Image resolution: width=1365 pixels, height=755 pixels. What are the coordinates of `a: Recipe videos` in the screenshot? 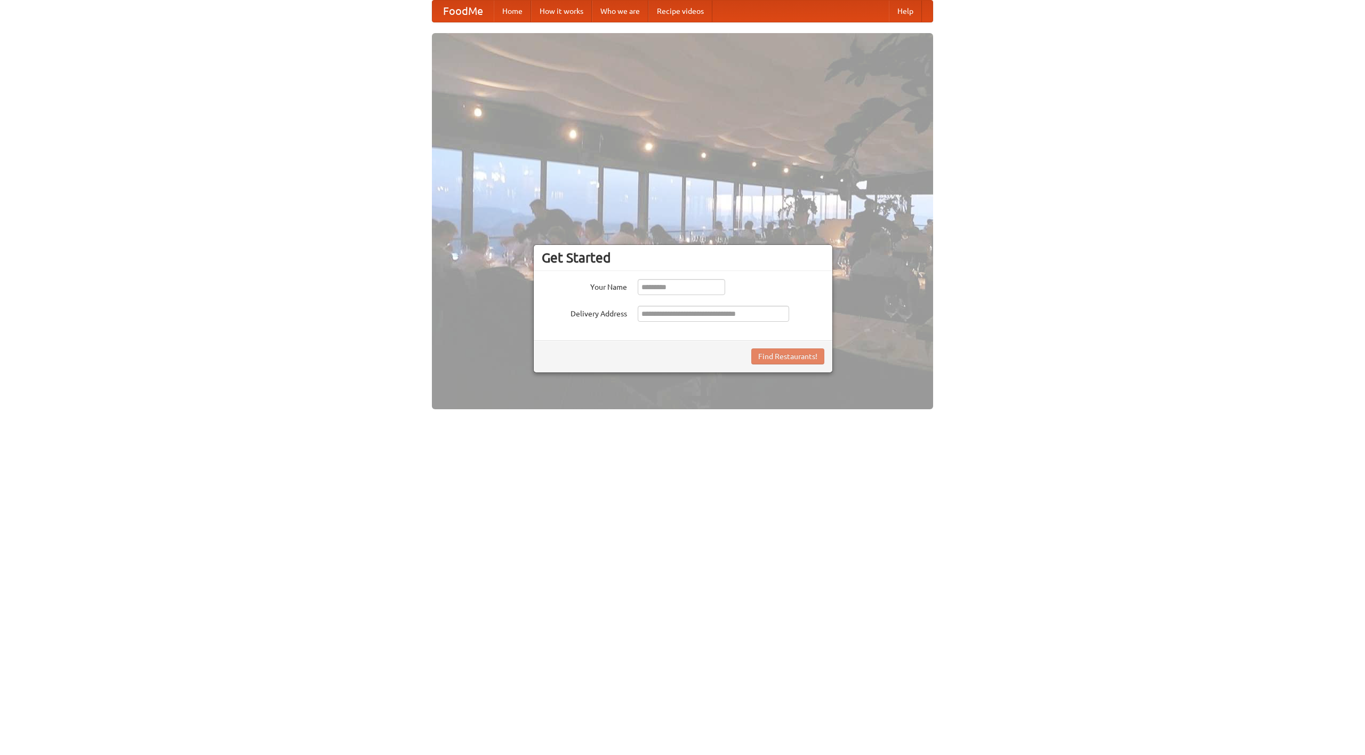 It's located at (680, 11).